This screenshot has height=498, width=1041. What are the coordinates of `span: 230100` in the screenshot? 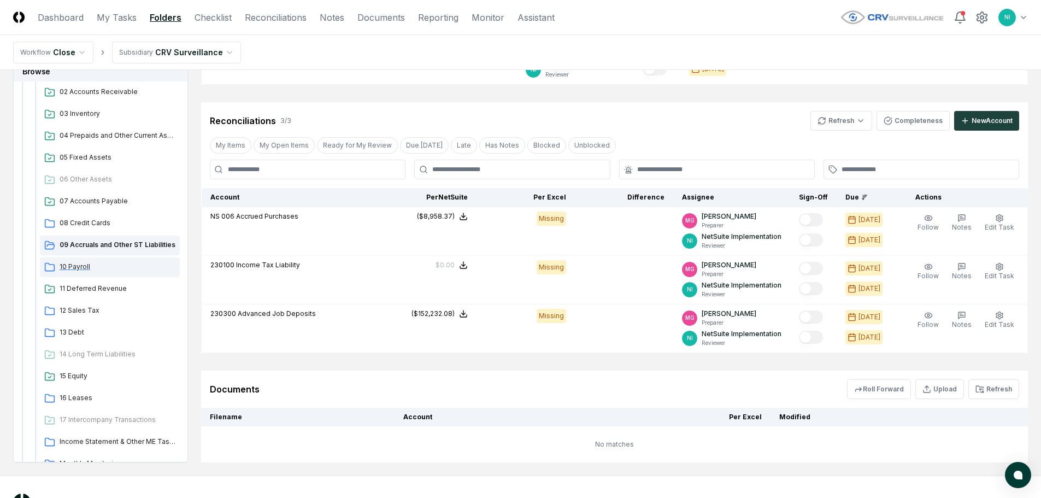 It's located at (222, 264).